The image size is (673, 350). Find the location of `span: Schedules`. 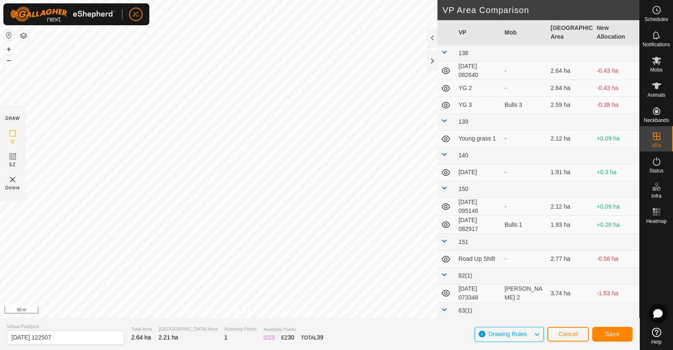

span: Schedules is located at coordinates (656, 19).